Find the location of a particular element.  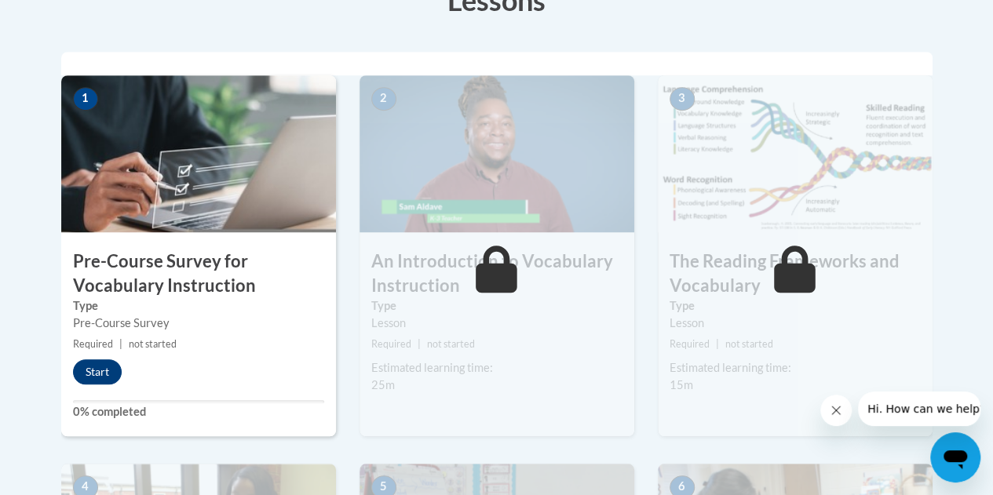

h3: The Reading Frameworks and Vocabulary is located at coordinates (795, 274).